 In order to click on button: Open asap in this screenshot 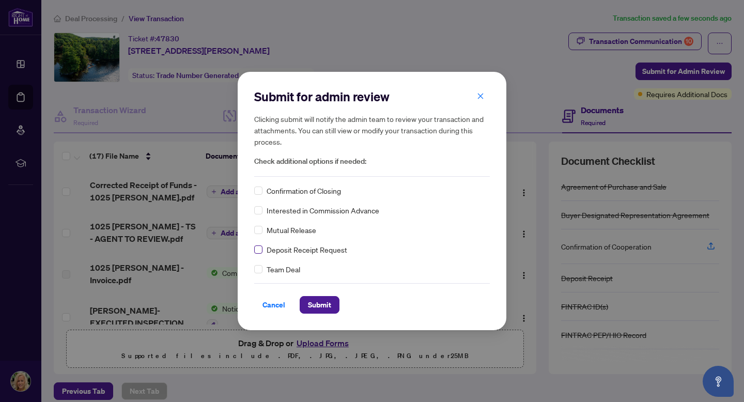, I will do `click(719, 381)`.